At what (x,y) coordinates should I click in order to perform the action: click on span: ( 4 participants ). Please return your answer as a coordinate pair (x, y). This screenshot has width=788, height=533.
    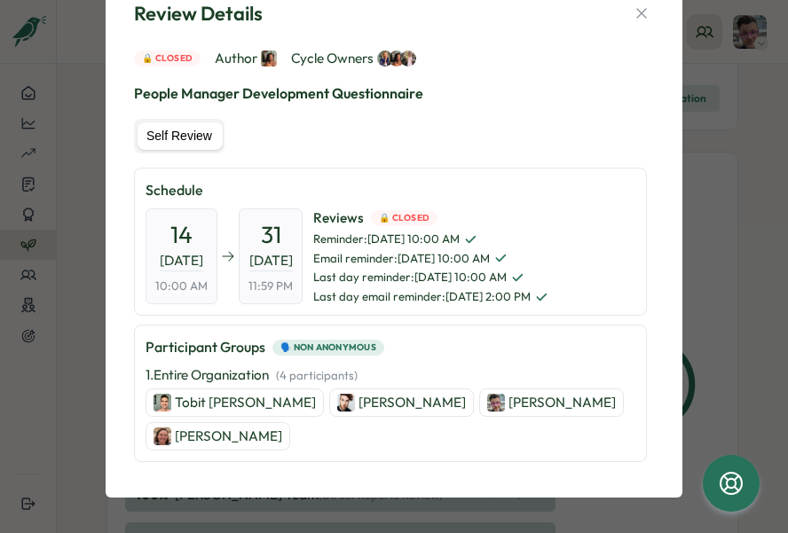
    Looking at the image, I should click on (317, 375).